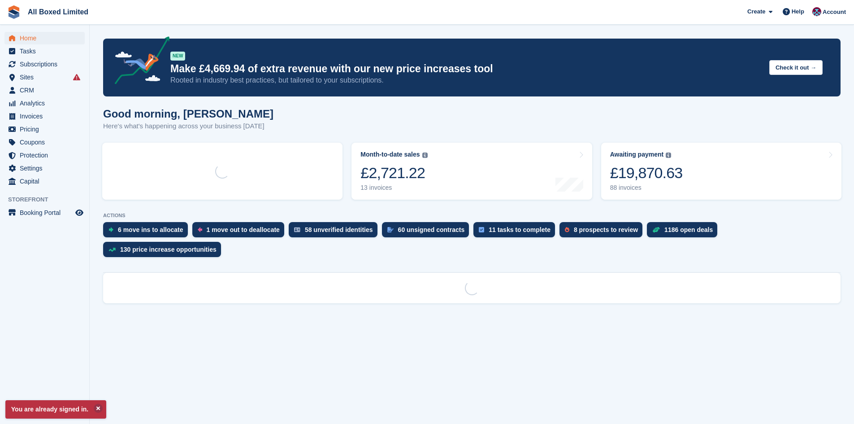  I want to click on div: £19,870.63, so click(647, 173).